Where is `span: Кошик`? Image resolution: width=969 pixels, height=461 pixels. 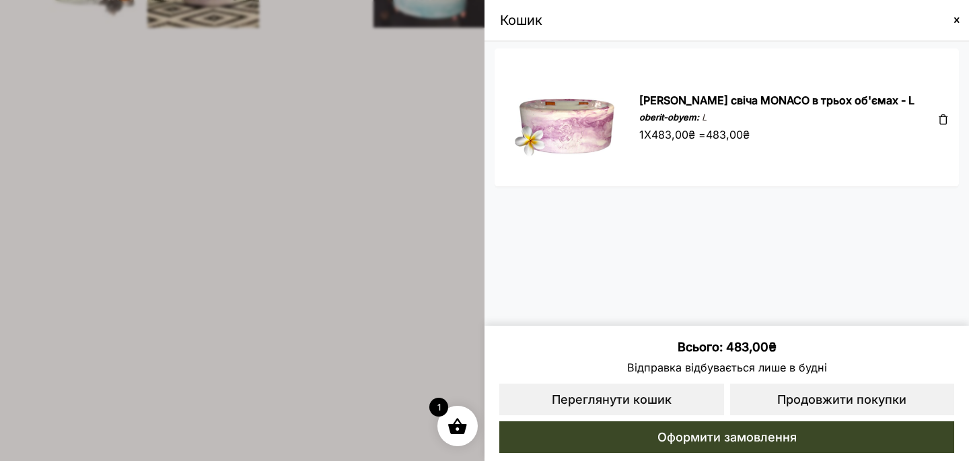 span: Кошик is located at coordinates (521, 20).